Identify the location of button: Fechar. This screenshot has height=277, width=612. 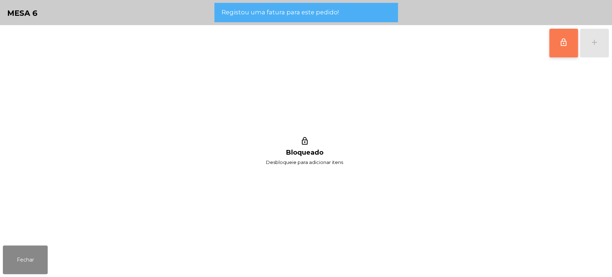
(25, 260).